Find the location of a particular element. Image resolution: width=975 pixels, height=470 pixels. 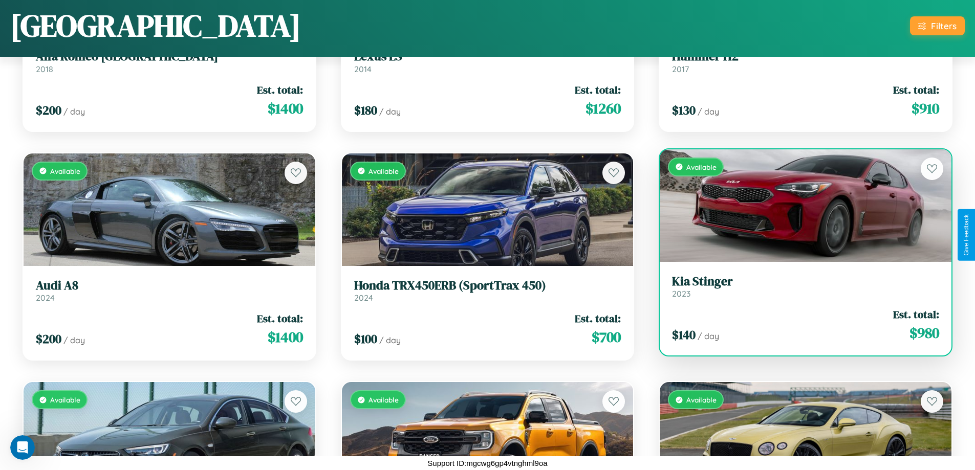

span: $ 910 is located at coordinates (925, 109).